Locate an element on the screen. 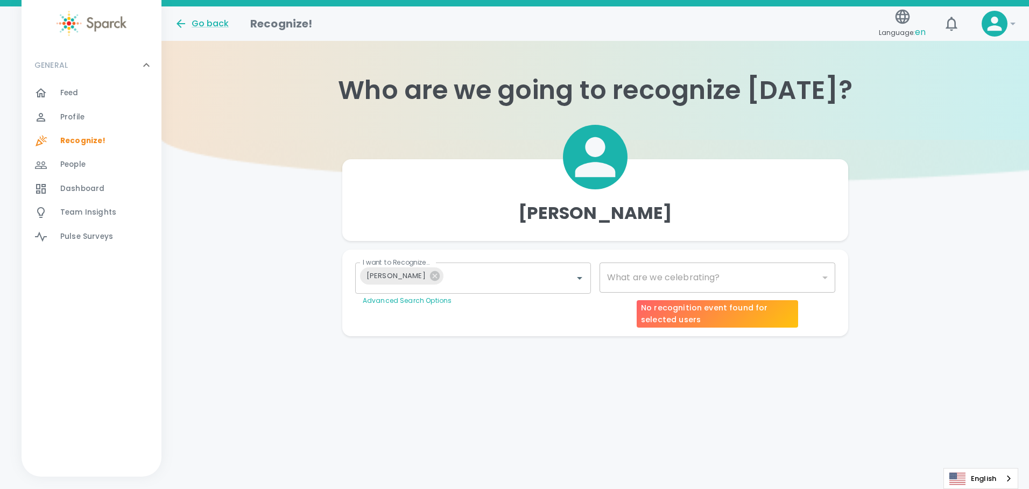 The height and width of the screenshot is (489, 1029). span: Dashboard is located at coordinates (82, 189).